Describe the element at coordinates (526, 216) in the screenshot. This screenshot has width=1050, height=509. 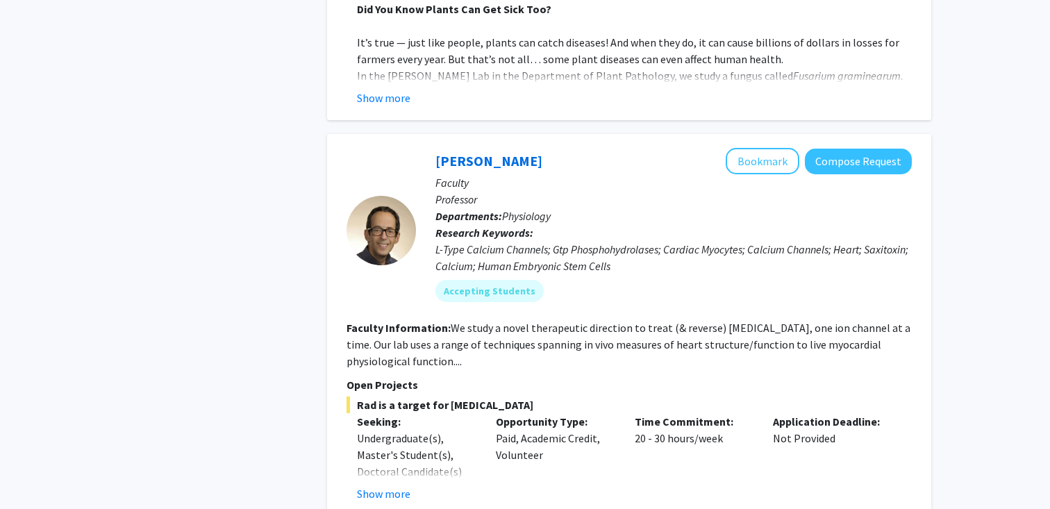
I see `span: Physiology` at that location.